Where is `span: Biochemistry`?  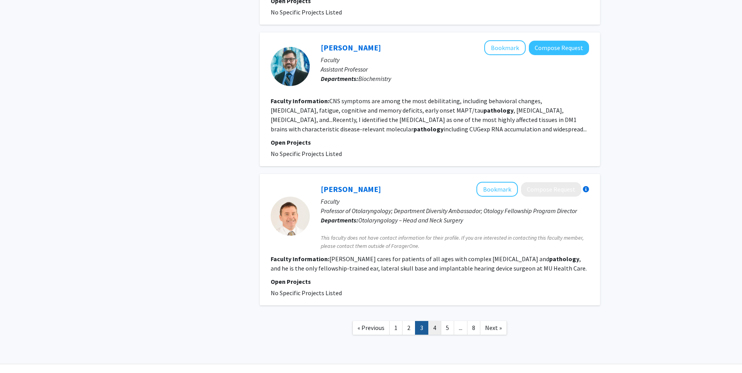
span: Biochemistry is located at coordinates (375, 79).